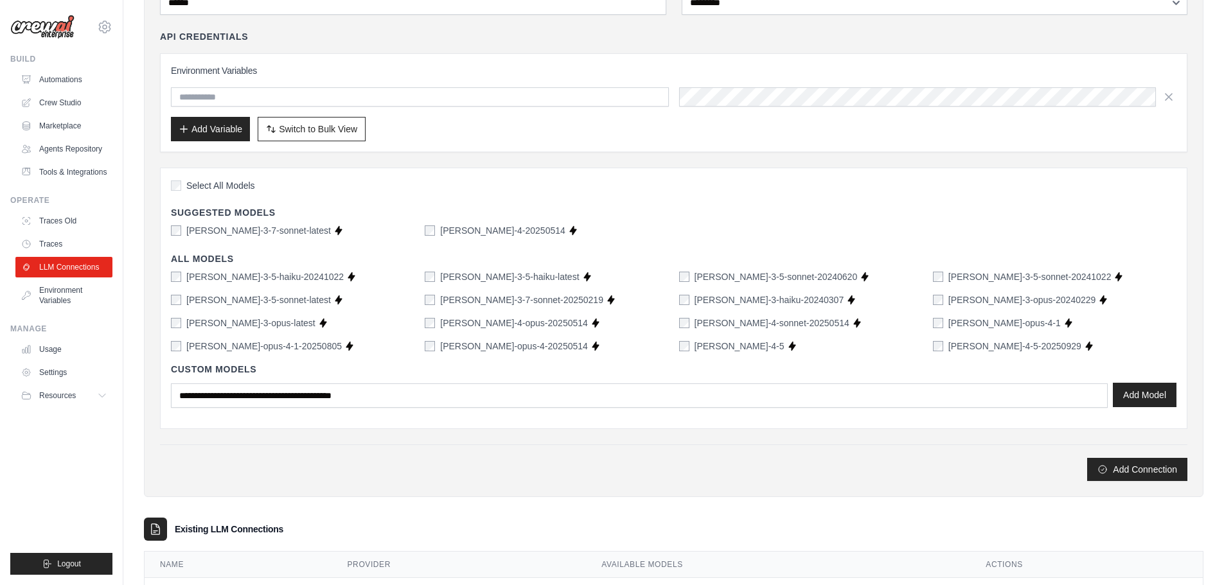 This screenshot has height=585, width=1224. I want to click on label: claude-3-5-sonnet-20241022, so click(1030, 277).